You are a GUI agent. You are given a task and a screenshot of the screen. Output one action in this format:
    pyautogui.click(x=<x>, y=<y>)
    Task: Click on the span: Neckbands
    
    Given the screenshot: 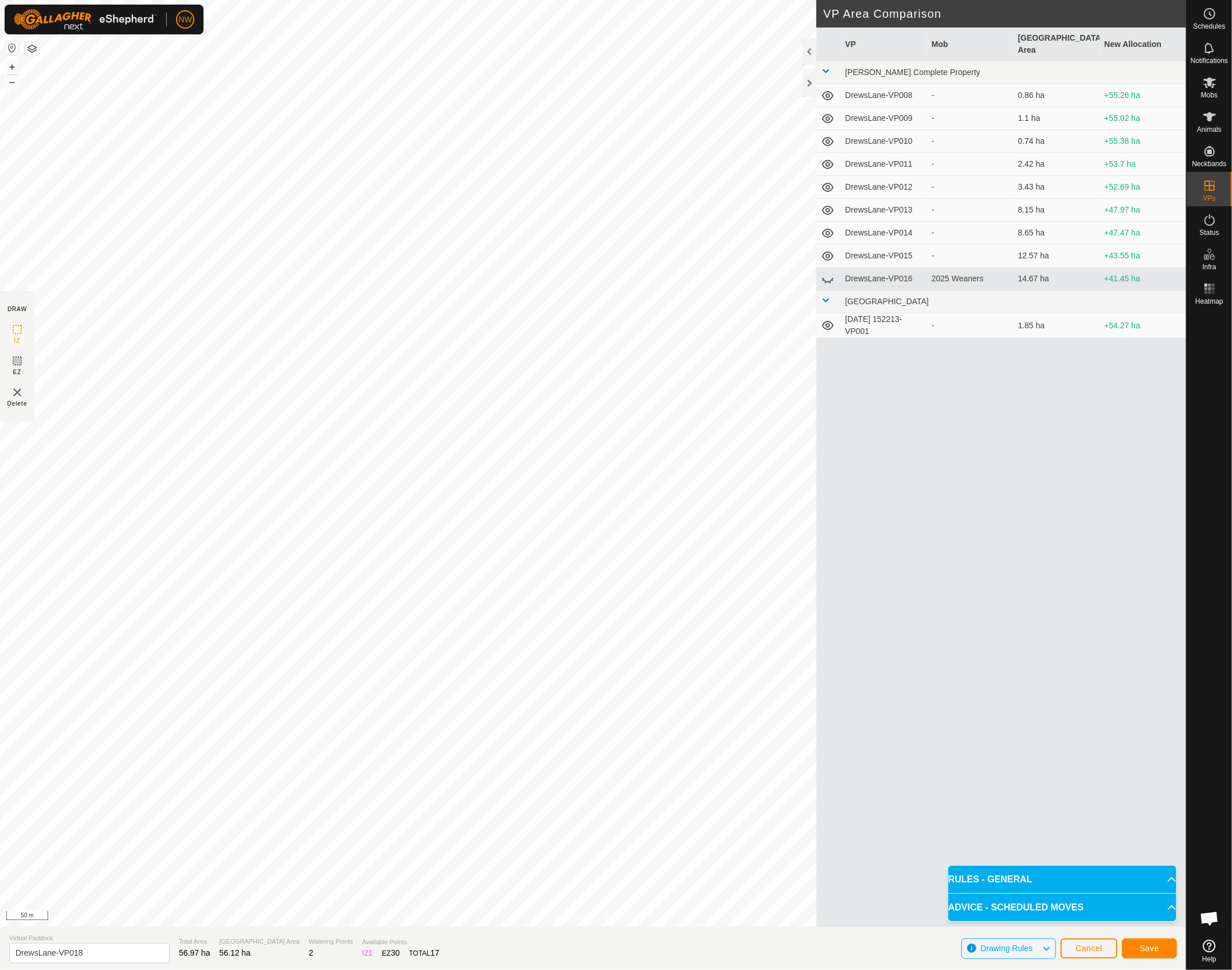 What is the action you would take?
    pyautogui.click(x=1209, y=164)
    